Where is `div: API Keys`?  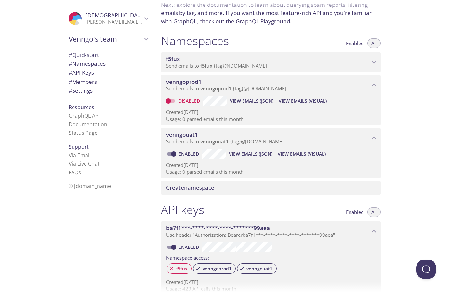
div: API Keys is located at coordinates (108, 73).